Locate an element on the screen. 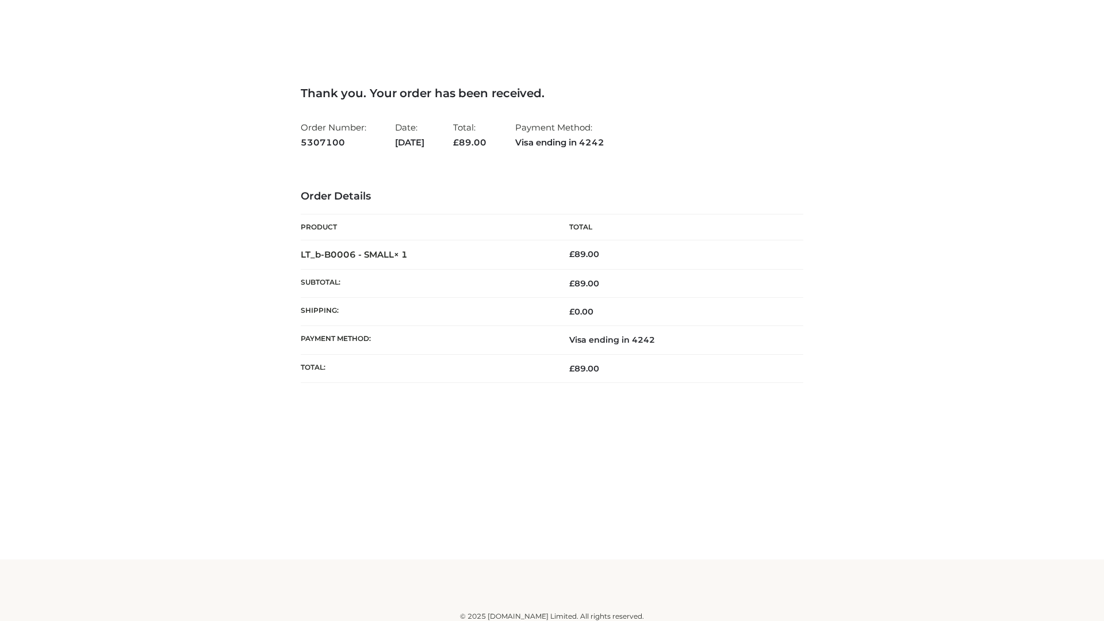 The height and width of the screenshot is (621, 1104). td: Visa ending in 4242 is located at coordinates (677, 340).